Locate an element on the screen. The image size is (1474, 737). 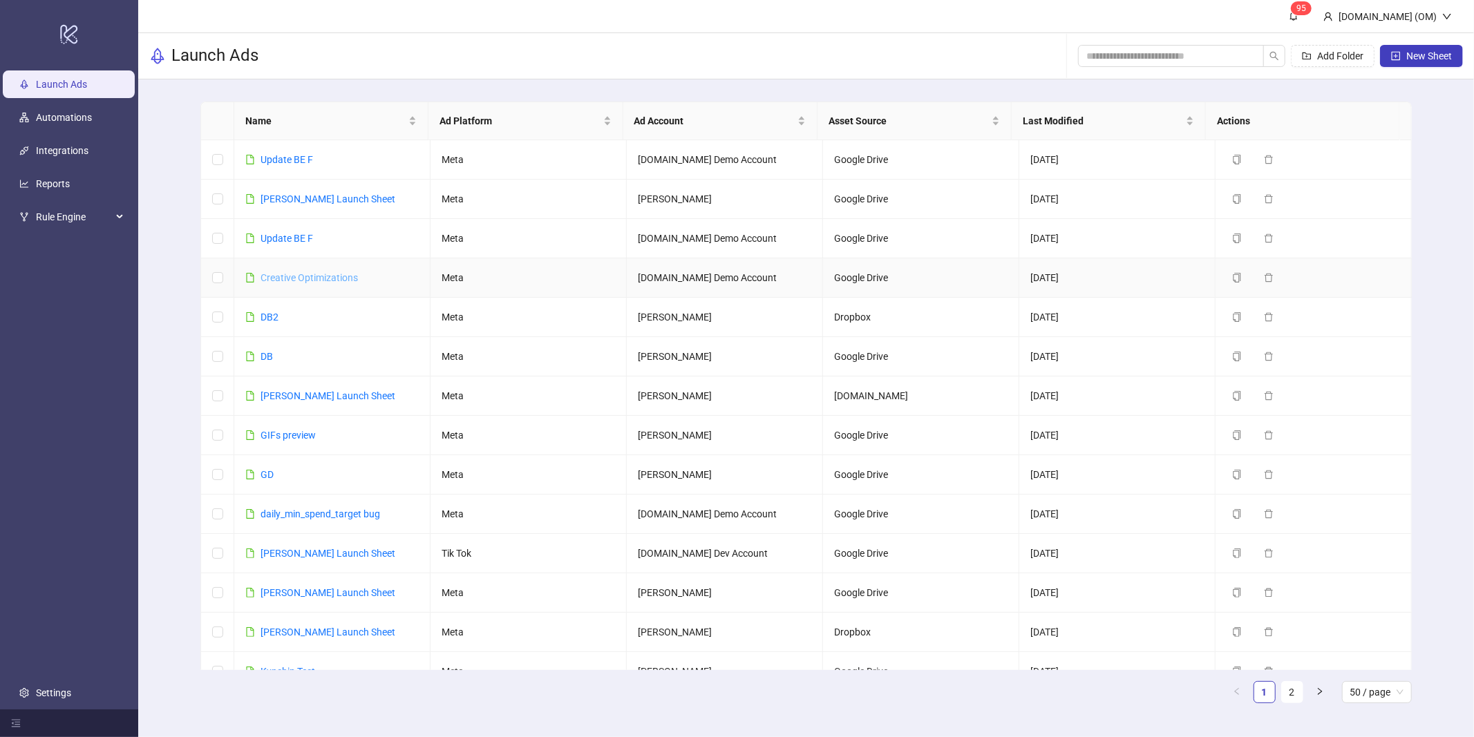
td: Dropbox is located at coordinates (921, 317).